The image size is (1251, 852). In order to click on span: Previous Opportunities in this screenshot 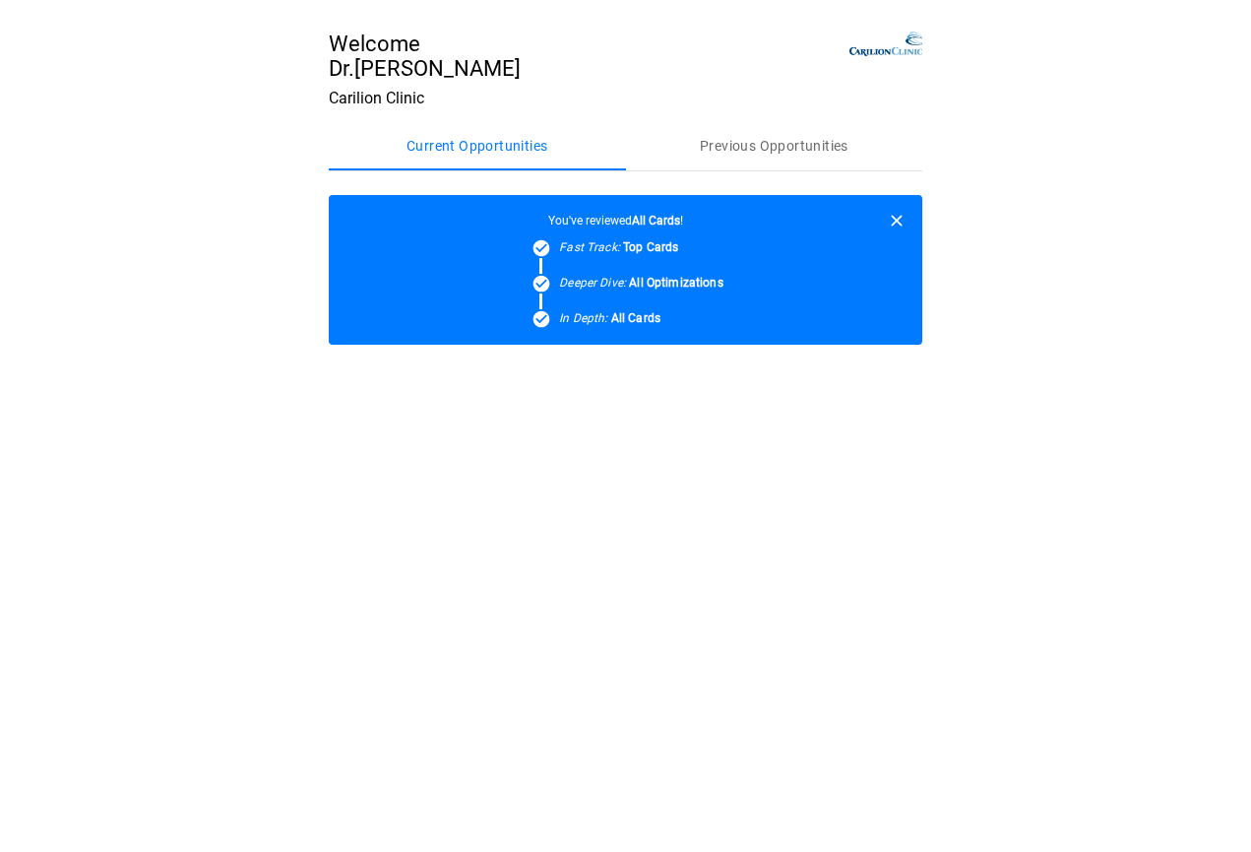, I will do `click(774, 147)`.